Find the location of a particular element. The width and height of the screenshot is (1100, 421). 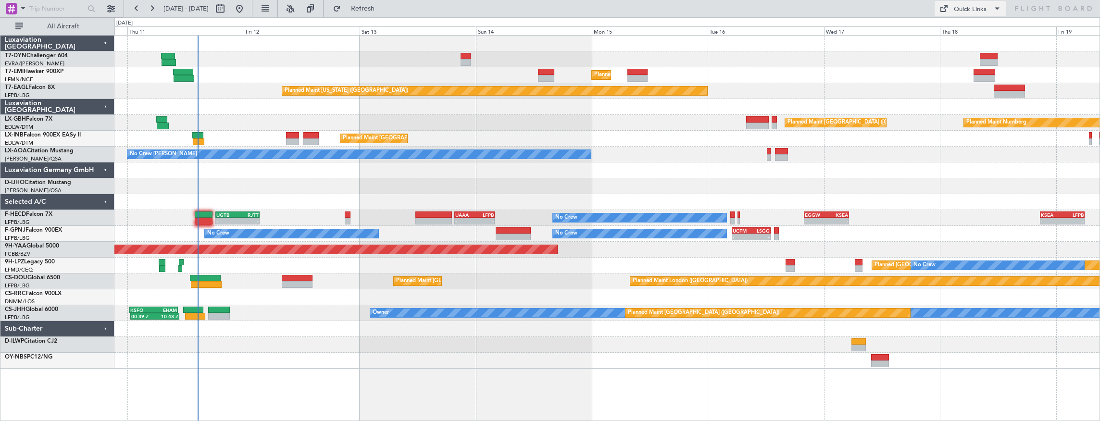

div: Mon 15 is located at coordinates (650, 31).